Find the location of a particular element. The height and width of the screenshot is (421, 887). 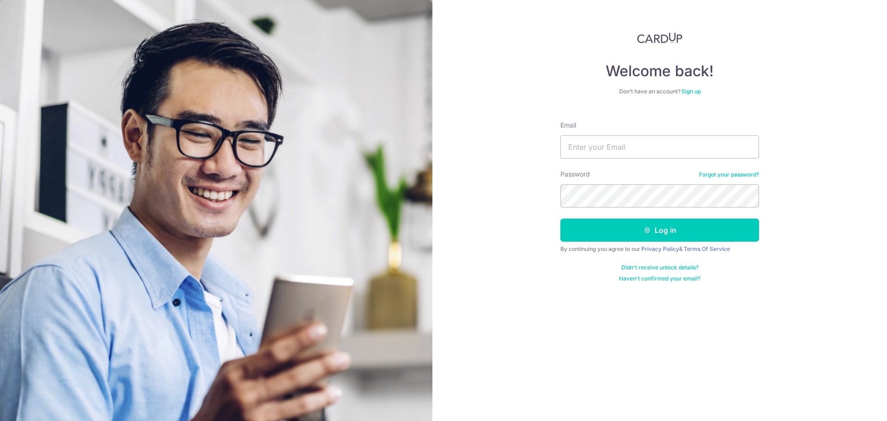

input: Enter your Email is located at coordinates (659, 147).